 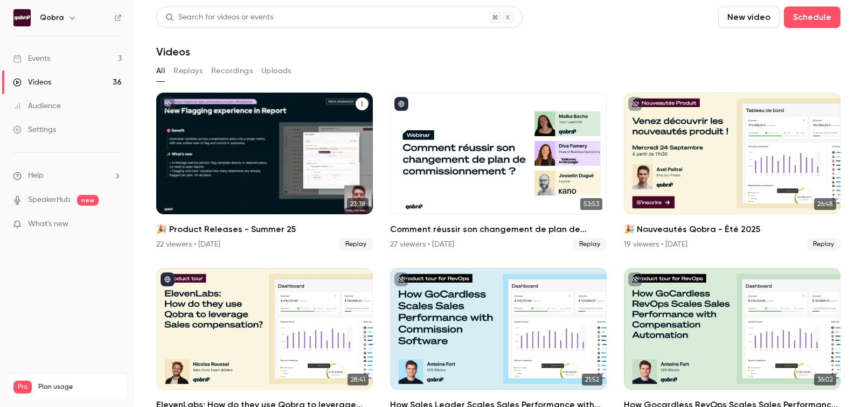 I want to click on div: Search for videos or events, so click(x=219, y=17).